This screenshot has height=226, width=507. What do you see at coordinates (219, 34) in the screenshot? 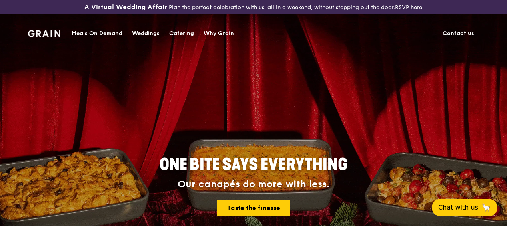
I see `a: Why Grain` at bounding box center [219, 34].